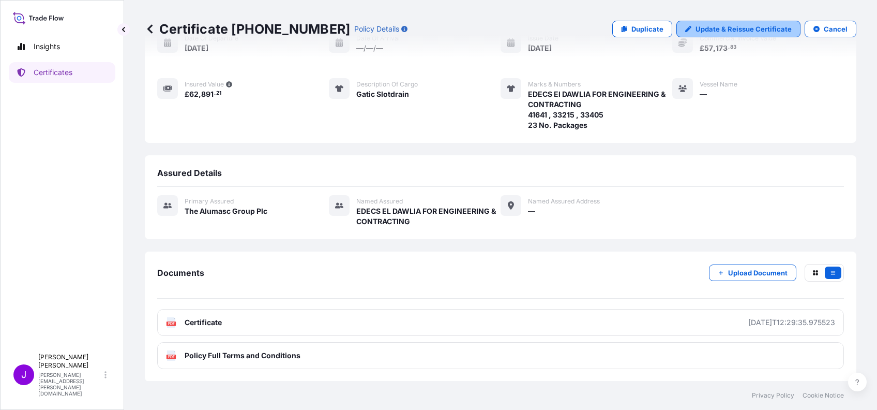  What do you see at coordinates (758, 273) in the screenshot?
I see `p: Upload Document` at bounding box center [758, 273].